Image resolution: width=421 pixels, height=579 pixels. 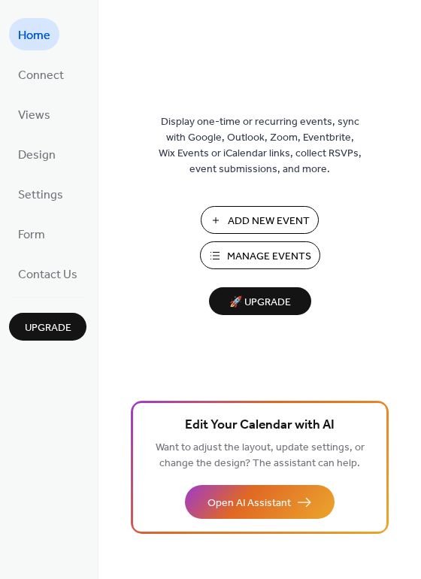 What do you see at coordinates (48, 328) in the screenshot?
I see `span: Upgrade` at bounding box center [48, 328].